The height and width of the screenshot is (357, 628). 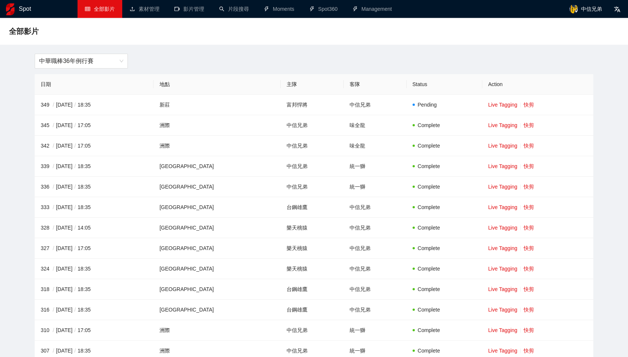 I want to click on a: thunderboltManagement, so click(x=372, y=9).